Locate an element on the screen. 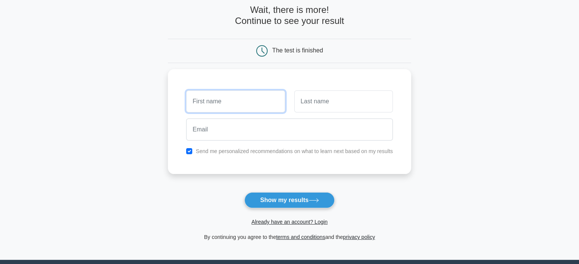  button: Show my results is located at coordinates (289, 201).